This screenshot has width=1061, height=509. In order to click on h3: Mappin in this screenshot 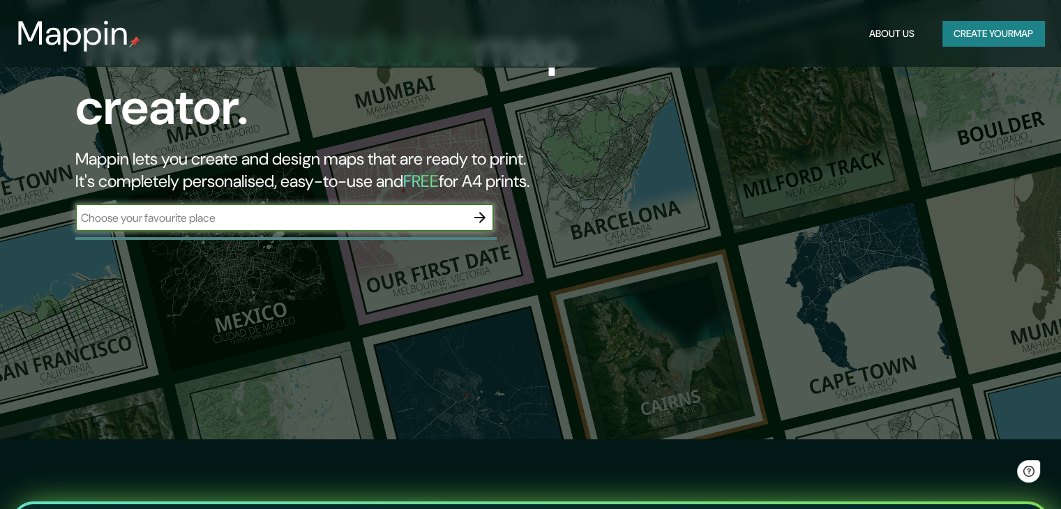, I will do `click(73, 33)`.